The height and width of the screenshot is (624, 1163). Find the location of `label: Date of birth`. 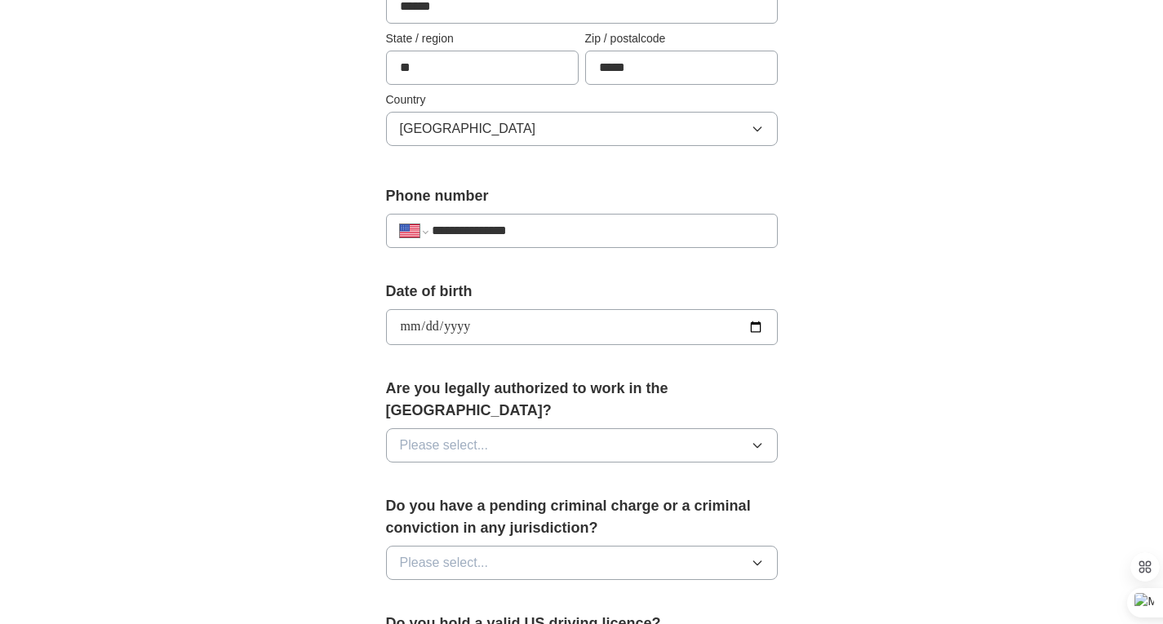

label: Date of birth is located at coordinates (582, 291).